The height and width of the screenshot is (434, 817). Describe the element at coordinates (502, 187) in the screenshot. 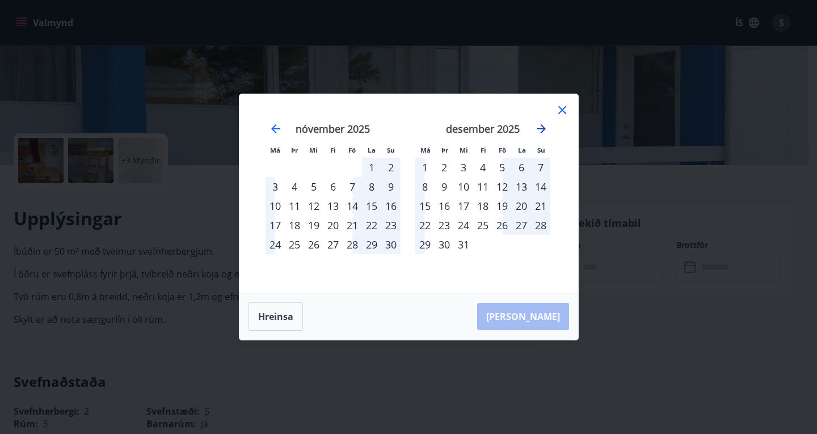

I see `td: Choose föstudagur, 12. desember 2025 as your check-in date. It’s available.` at that location.